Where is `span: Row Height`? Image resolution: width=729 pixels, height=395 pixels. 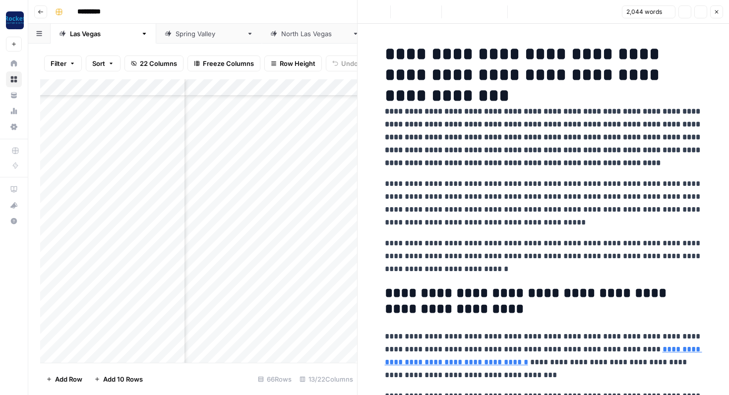 span: Row Height is located at coordinates (298, 63).